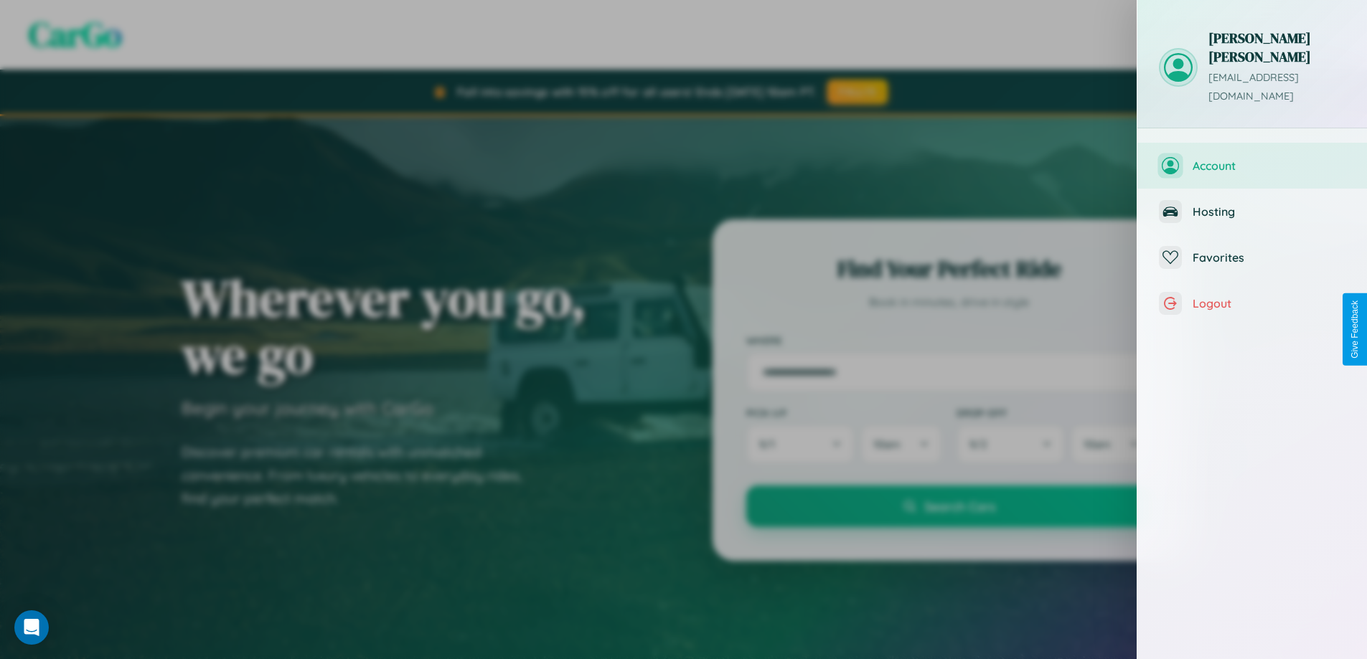 This screenshot has width=1367, height=659. Describe the element at coordinates (1268, 303) in the screenshot. I see `span: Logout` at that location.